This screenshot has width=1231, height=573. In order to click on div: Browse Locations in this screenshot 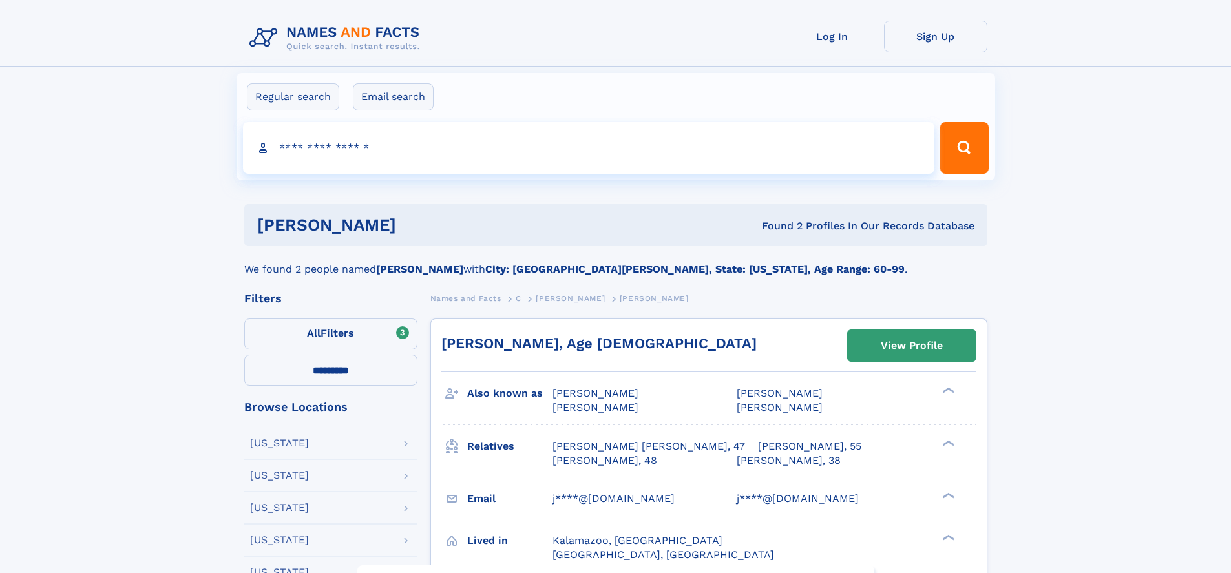, I will do `click(331, 407)`.